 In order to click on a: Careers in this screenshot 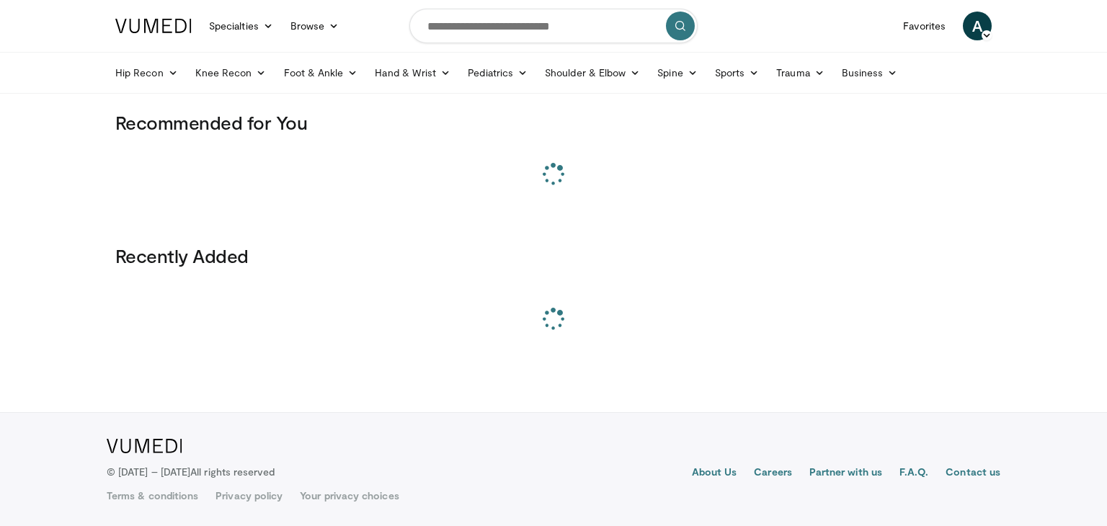, I will do `click(773, 474)`.